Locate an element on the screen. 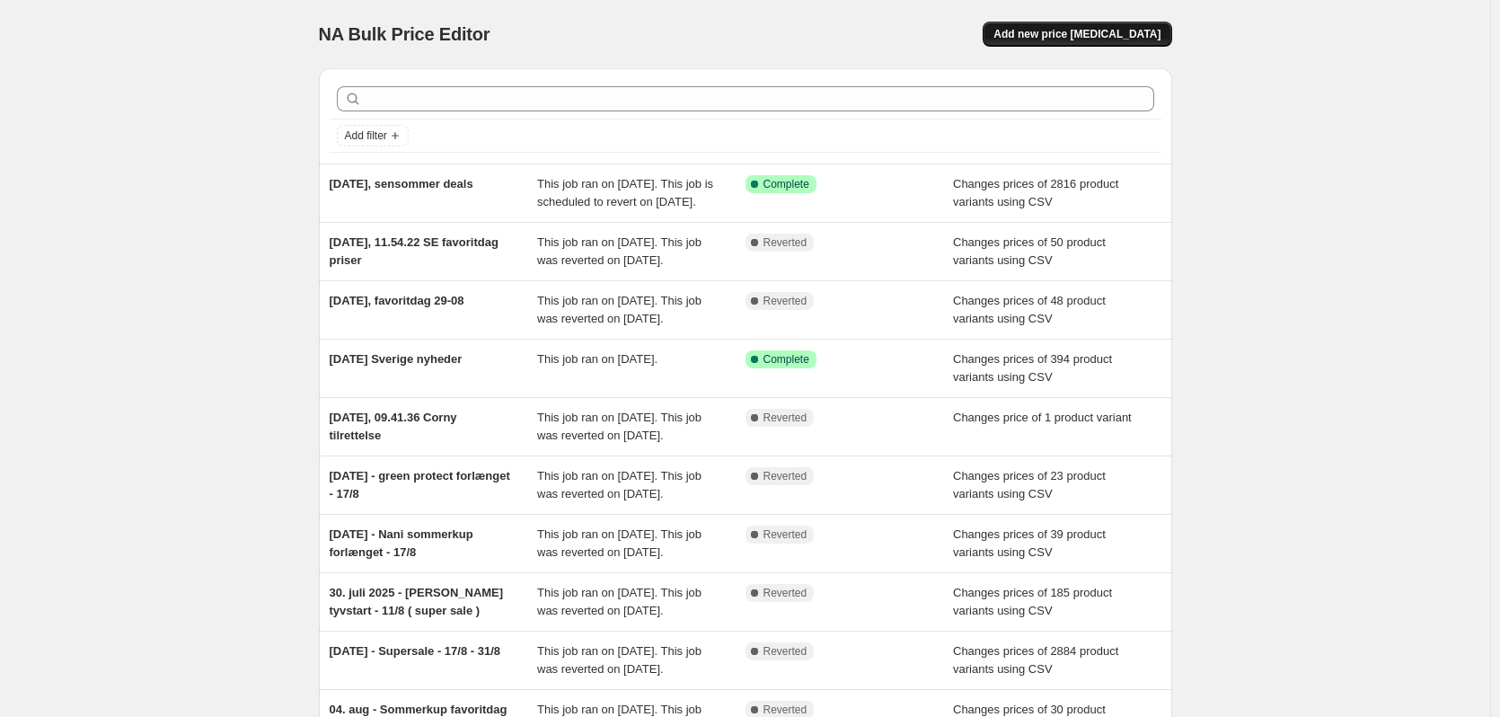 The height and width of the screenshot is (717, 1500). span: Changes price of 1 product variant is located at coordinates (1042, 417).